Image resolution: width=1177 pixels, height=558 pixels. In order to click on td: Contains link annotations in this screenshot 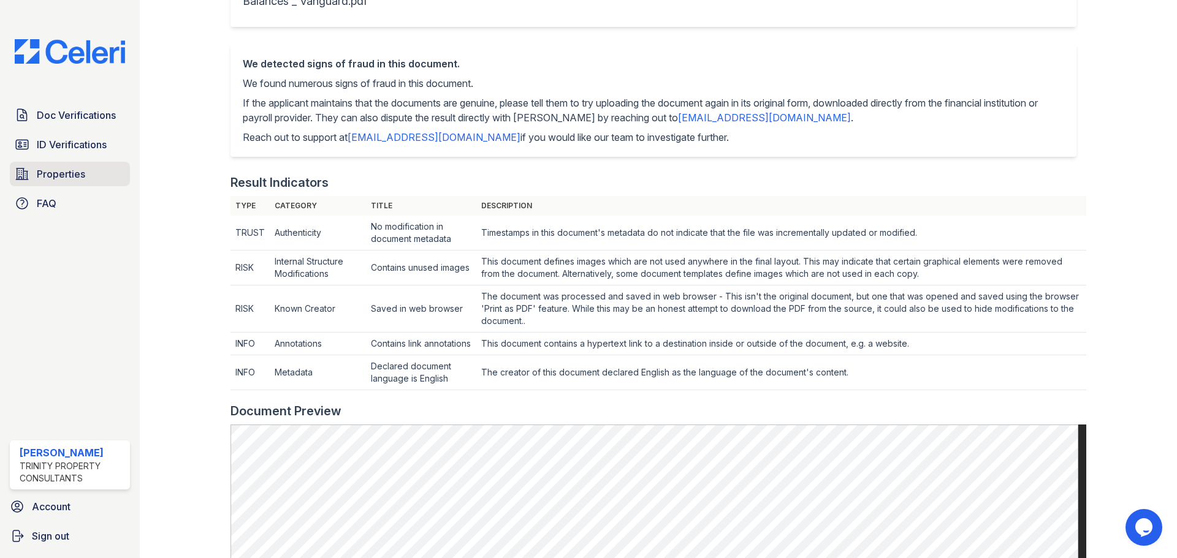, I will do `click(421, 344)`.